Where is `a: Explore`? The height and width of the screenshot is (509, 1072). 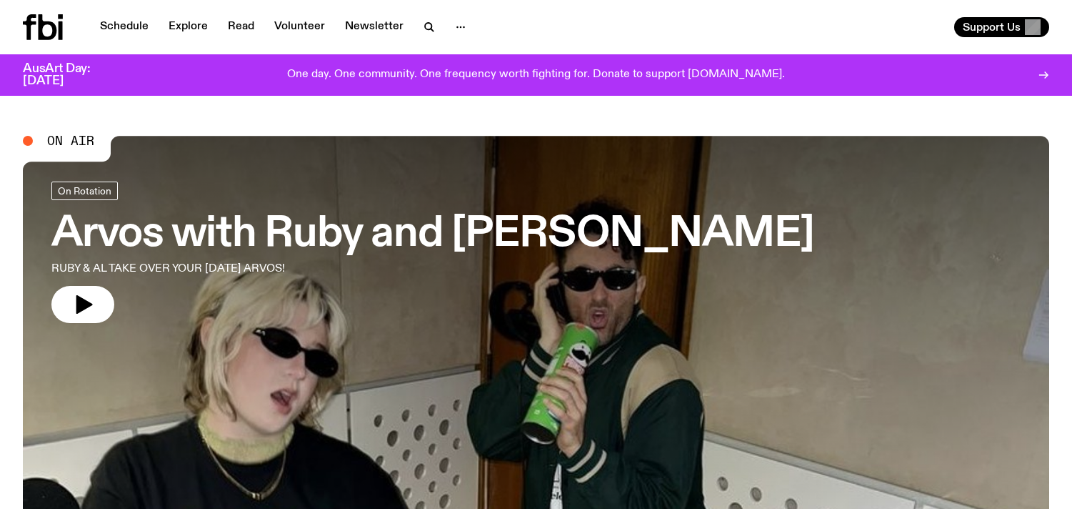 a: Explore is located at coordinates (188, 27).